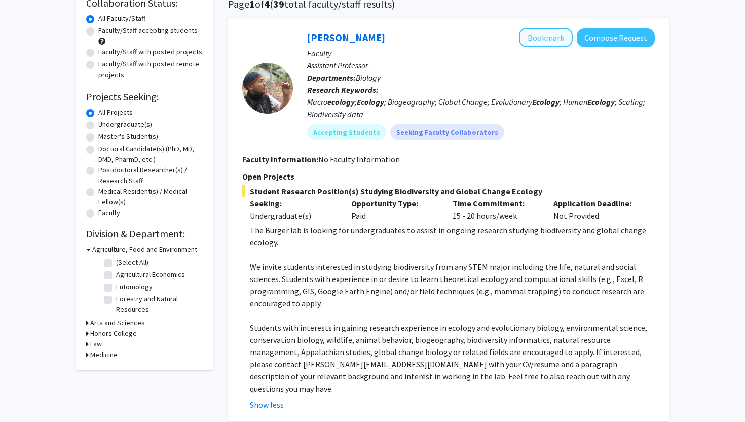 This screenshot has width=745, height=422. I want to click on button: Compose Request to Joseph Burger, so click(616, 37).